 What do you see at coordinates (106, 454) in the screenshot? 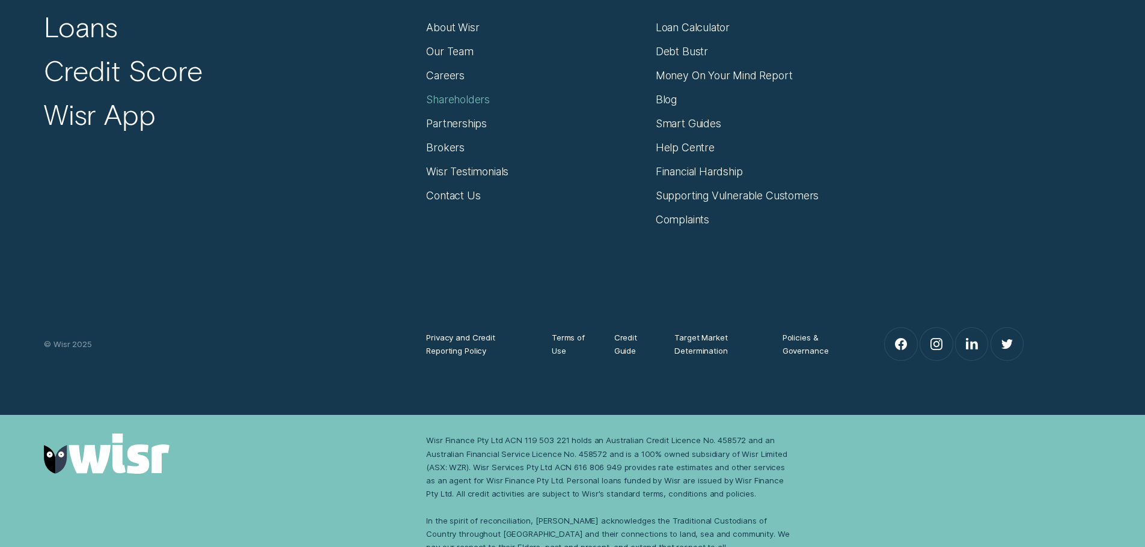
I see `img: Wisr` at bounding box center [106, 454].